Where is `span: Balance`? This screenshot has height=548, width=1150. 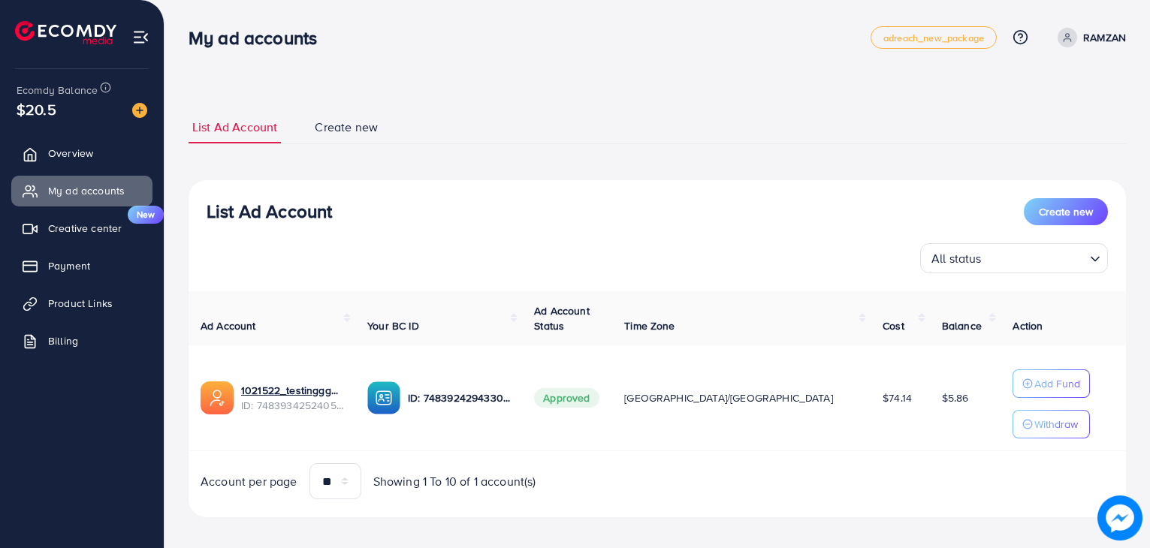
span: Balance is located at coordinates (961, 326).